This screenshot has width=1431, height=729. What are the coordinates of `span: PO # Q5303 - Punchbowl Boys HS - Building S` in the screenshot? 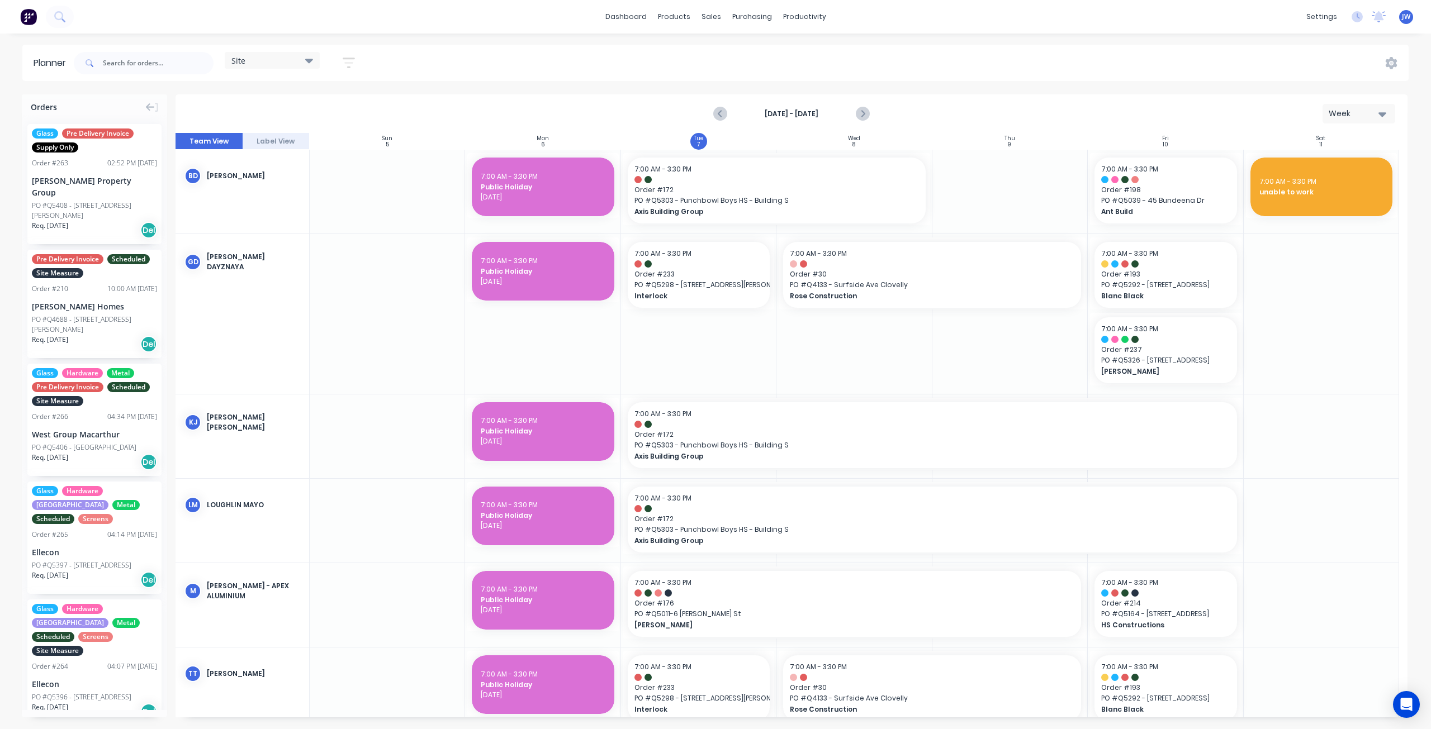 It's located at (932, 530).